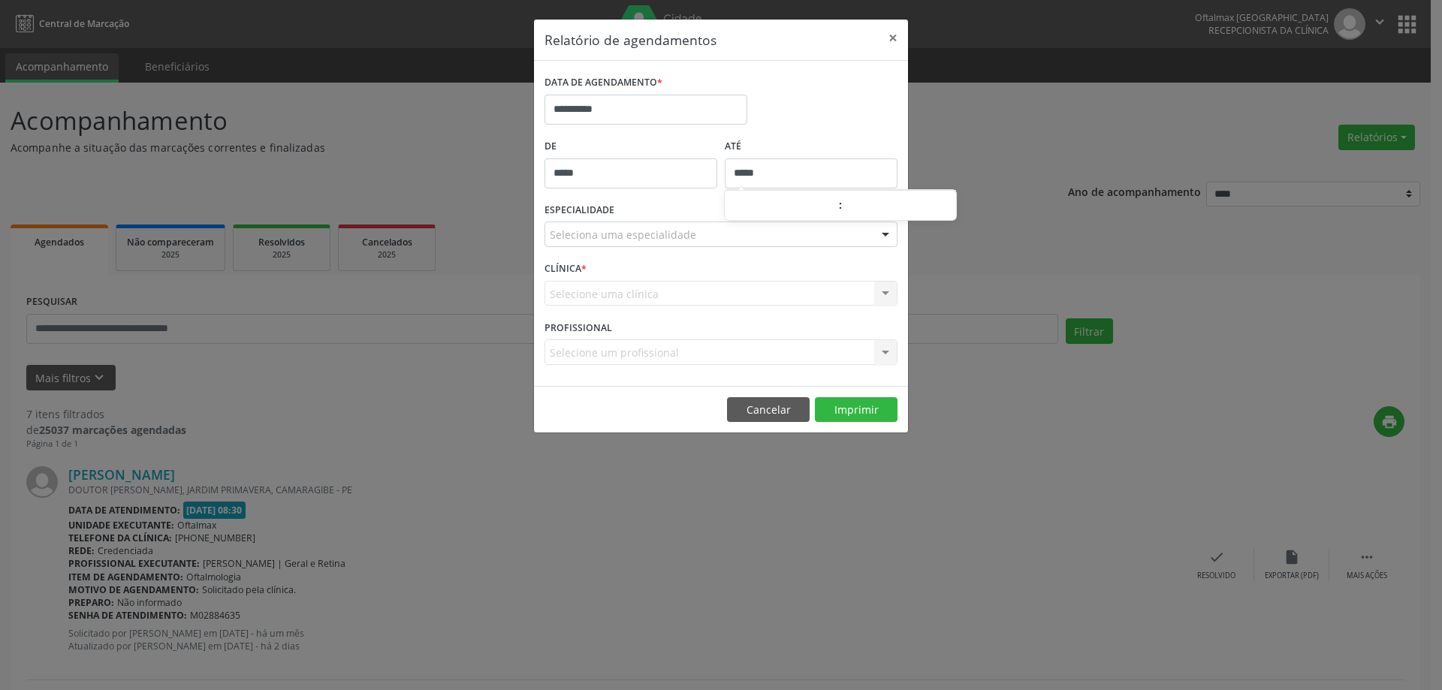 The width and height of the screenshot is (1442, 690). Describe the element at coordinates (578, 328) in the screenshot. I see `label: PROFISSIONAL` at that location.